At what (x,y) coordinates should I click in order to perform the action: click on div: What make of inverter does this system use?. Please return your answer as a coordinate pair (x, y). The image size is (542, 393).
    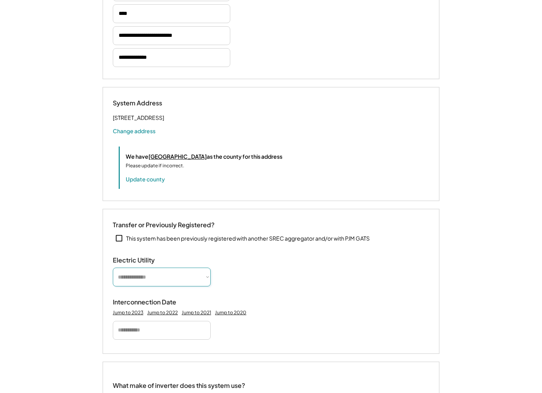
    Looking at the image, I should click on (179, 382).